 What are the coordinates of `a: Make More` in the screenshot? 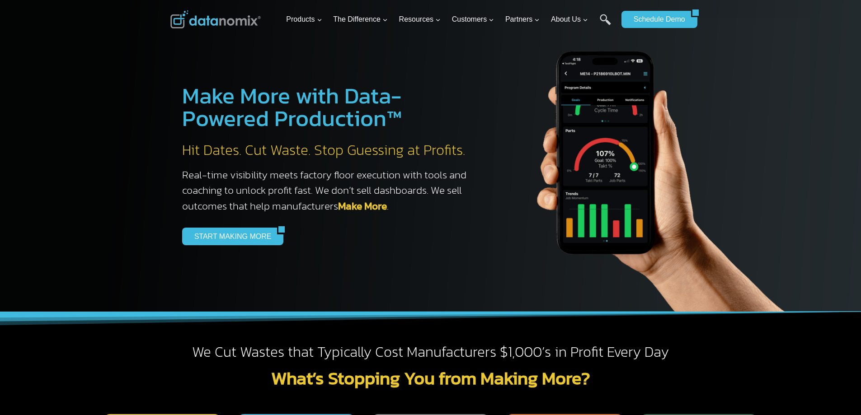 It's located at (362, 206).